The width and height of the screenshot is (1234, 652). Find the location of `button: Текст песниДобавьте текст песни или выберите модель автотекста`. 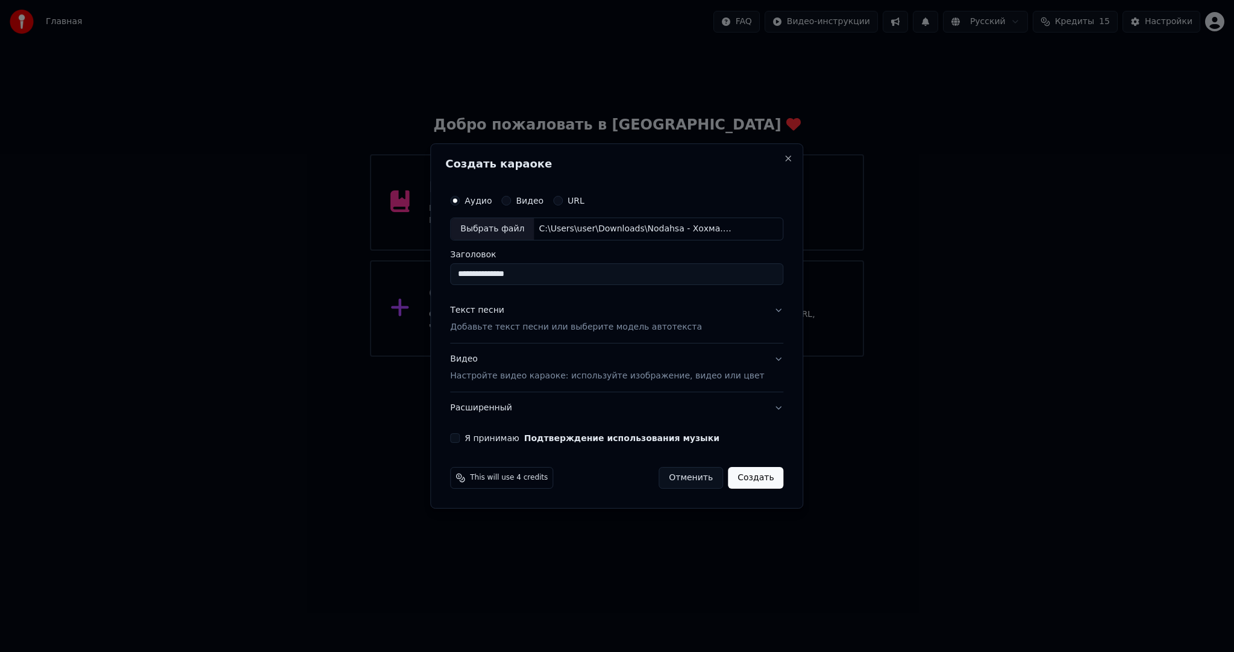

button: Текст песниДобавьте текст песни или выберите модель автотекста is located at coordinates (616, 319).